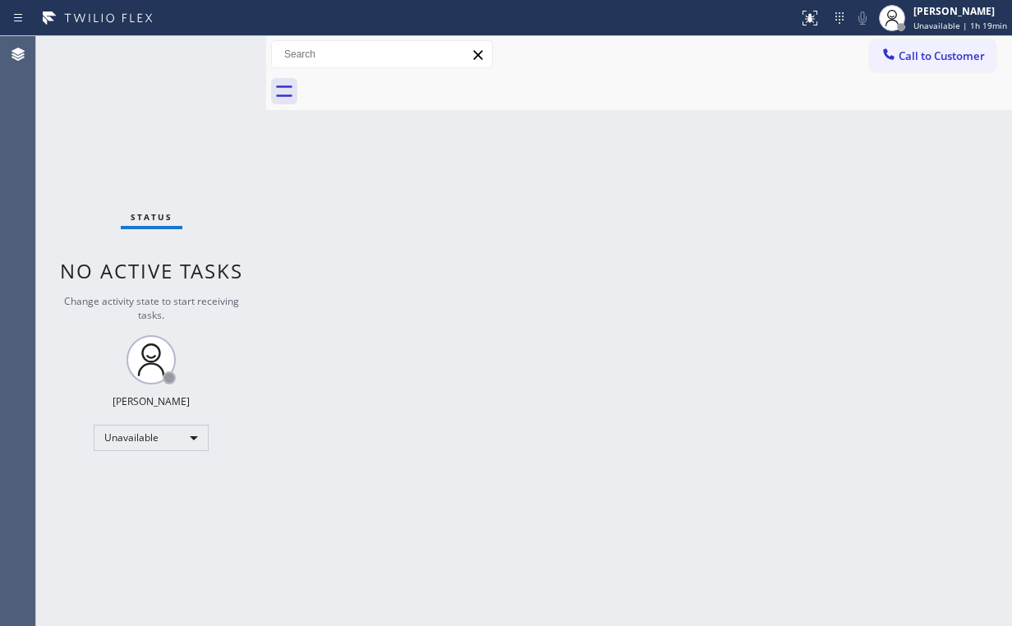 The height and width of the screenshot is (626, 1012). What do you see at coordinates (151, 438) in the screenshot?
I see `div: Unavailable` at bounding box center [151, 438].